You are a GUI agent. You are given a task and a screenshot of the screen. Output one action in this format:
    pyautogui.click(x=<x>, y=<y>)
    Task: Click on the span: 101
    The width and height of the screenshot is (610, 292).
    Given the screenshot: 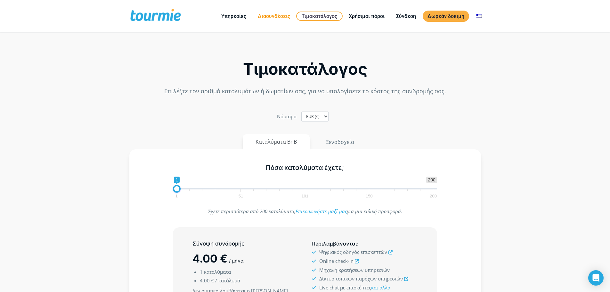 What is the action you would take?
    pyautogui.click(x=305, y=196)
    